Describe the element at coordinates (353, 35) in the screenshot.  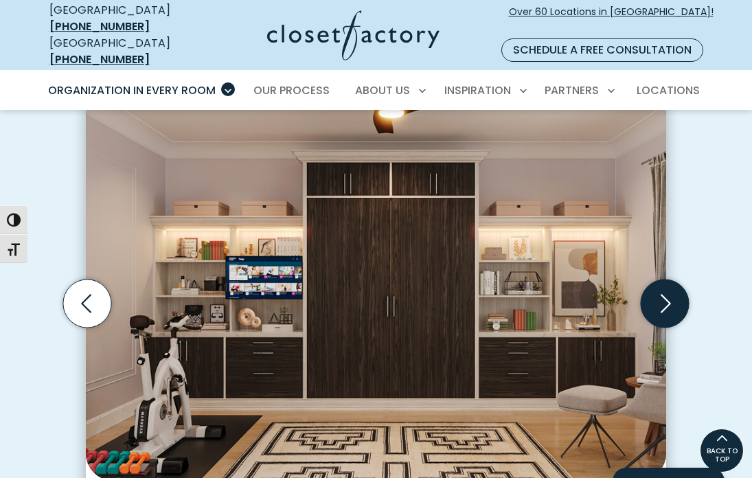
I see `img: Closet Factory Logo` at that location.